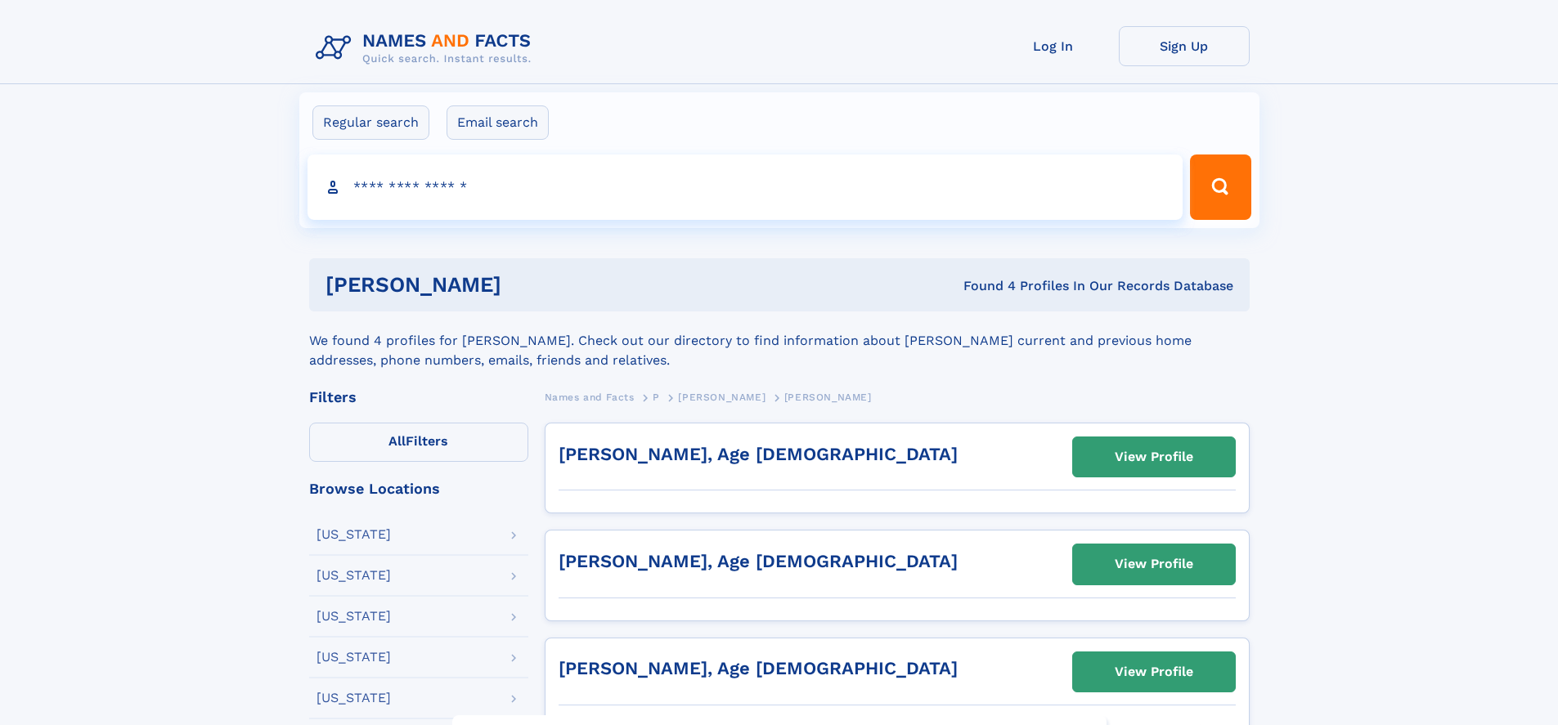 The image size is (1558, 725). I want to click on a: P, so click(656, 397).